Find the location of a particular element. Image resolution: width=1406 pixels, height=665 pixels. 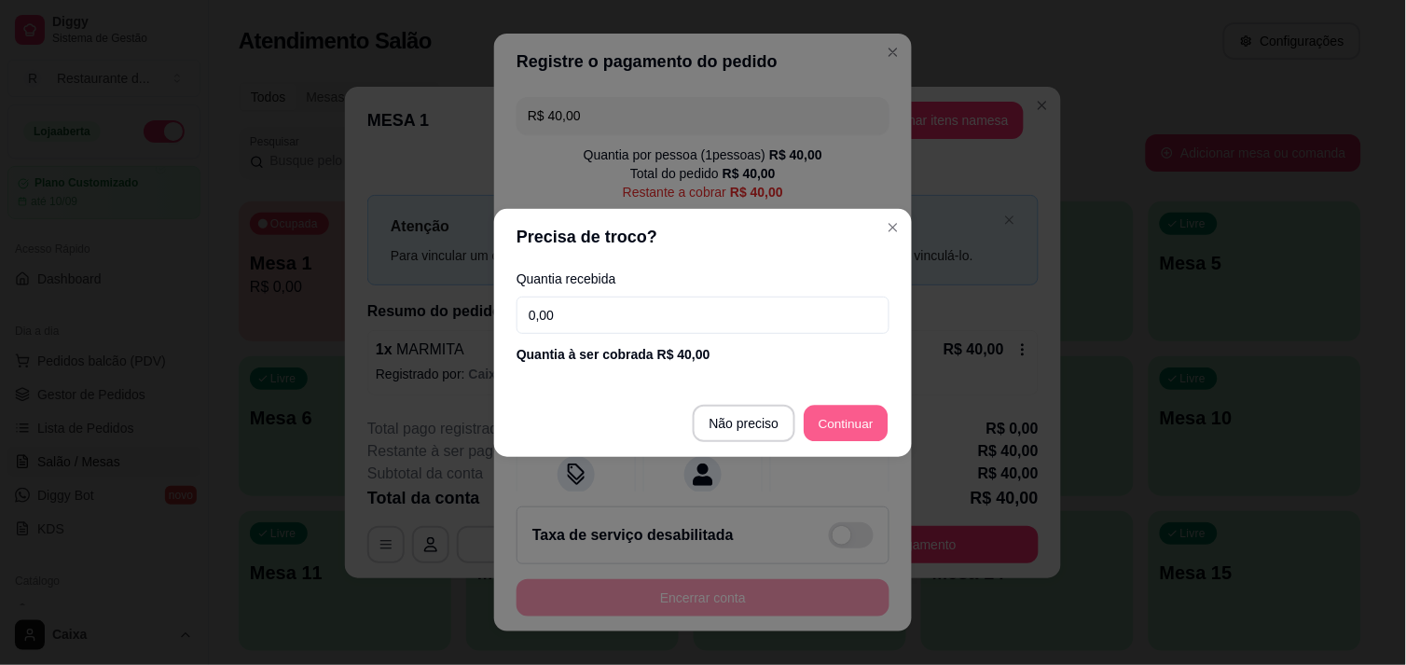

label: Quantia recebida is located at coordinates (703, 279).